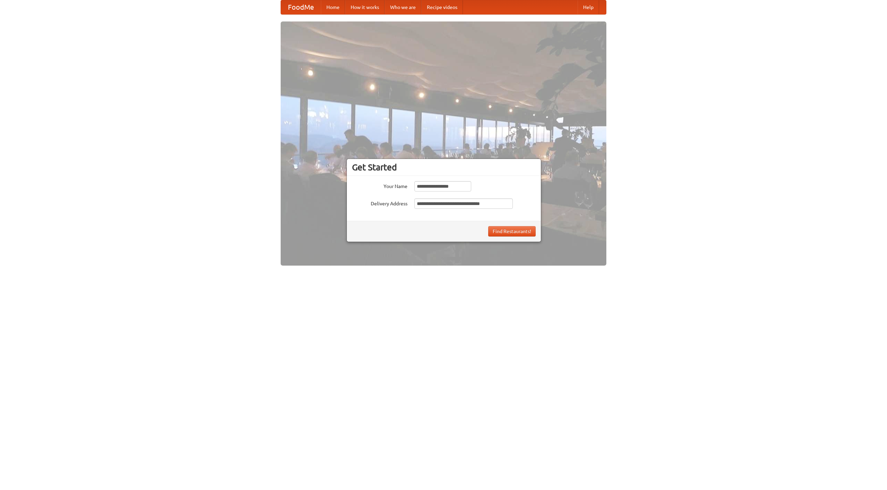  What do you see at coordinates (301, 7) in the screenshot?
I see `a: FoodMe` at bounding box center [301, 7].